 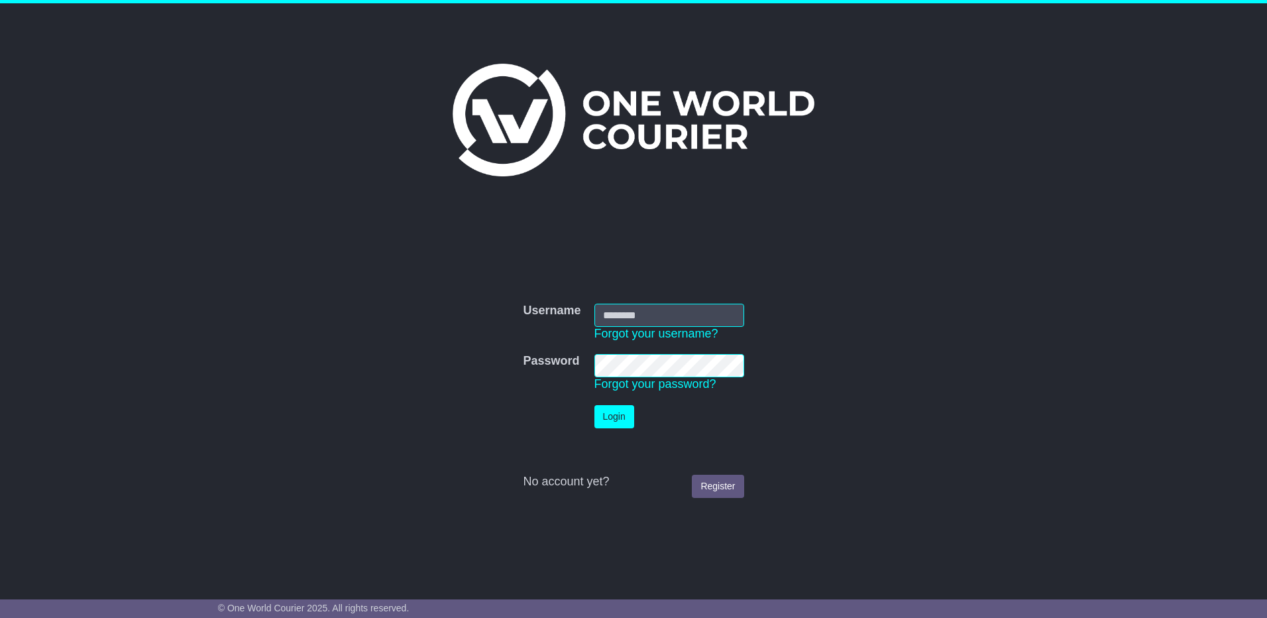 What do you see at coordinates (633, 120) in the screenshot?
I see `img: One World` at bounding box center [633, 120].